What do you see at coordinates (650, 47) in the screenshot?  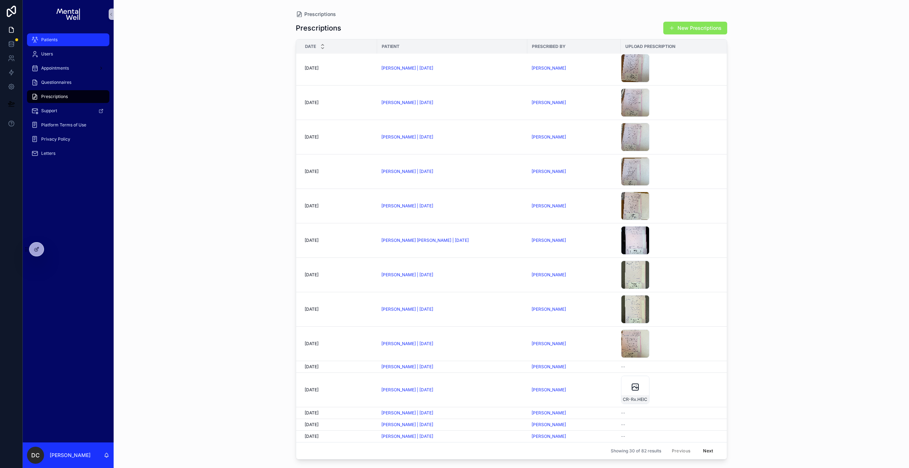 I see `span: Upload Prescription` at bounding box center [650, 47].